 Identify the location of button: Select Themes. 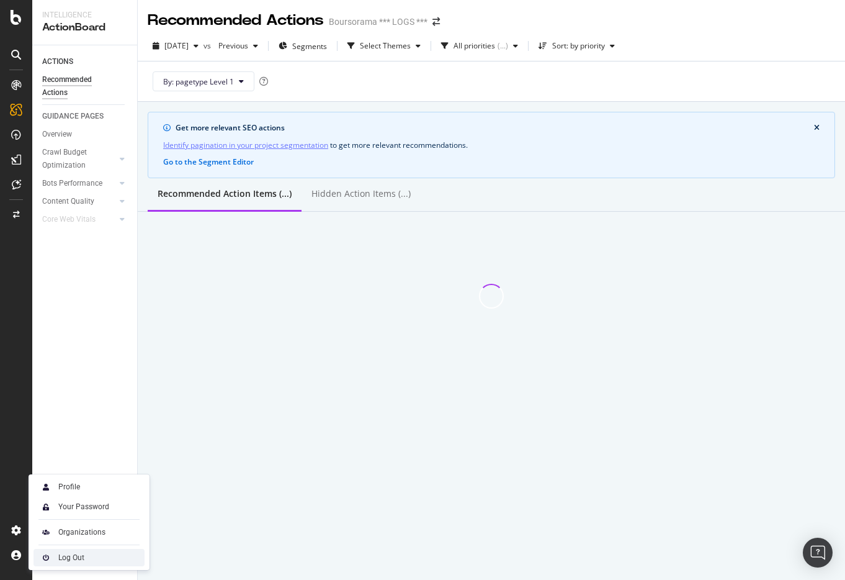
(384, 46).